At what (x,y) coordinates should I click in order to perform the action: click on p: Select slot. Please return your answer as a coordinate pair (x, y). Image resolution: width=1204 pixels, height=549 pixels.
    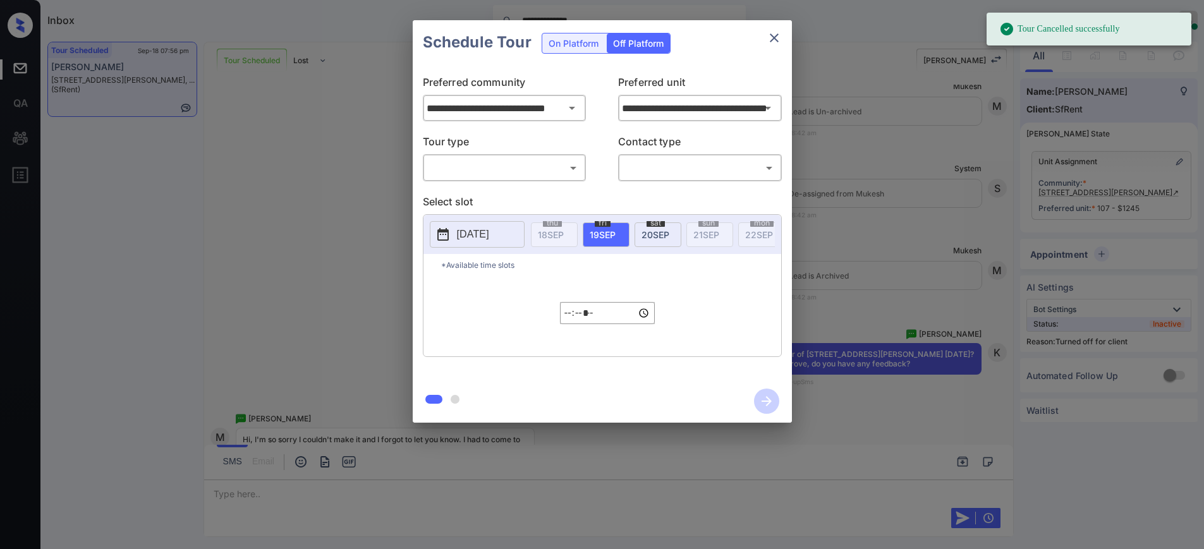
    Looking at the image, I should click on (602, 204).